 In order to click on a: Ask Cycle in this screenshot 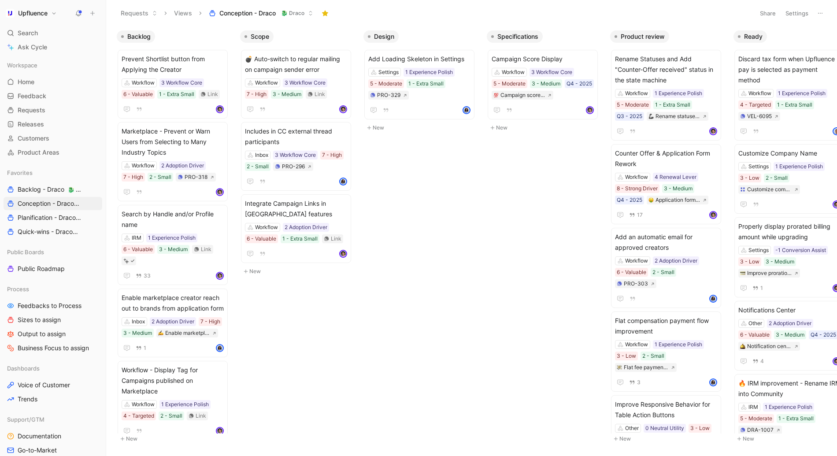, I will do `click(53, 47)`.